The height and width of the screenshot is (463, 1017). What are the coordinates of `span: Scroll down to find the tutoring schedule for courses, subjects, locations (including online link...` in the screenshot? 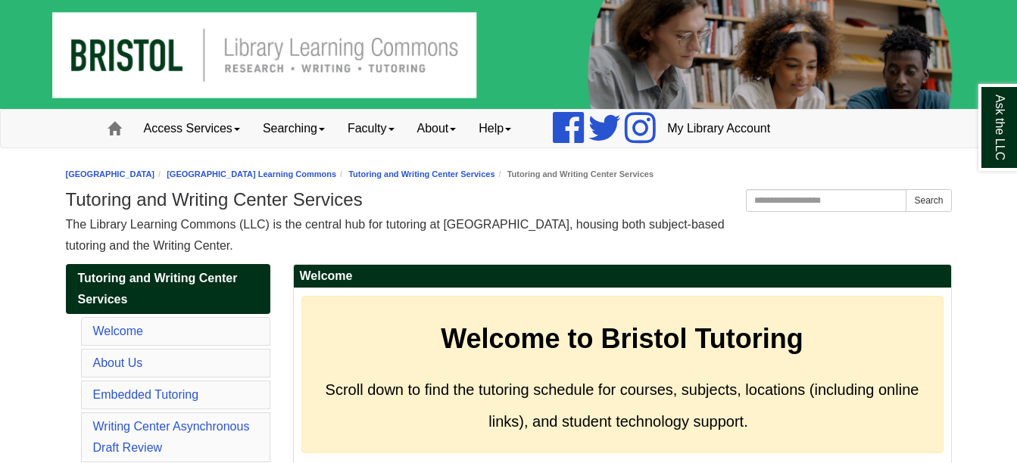 It's located at (622, 406).